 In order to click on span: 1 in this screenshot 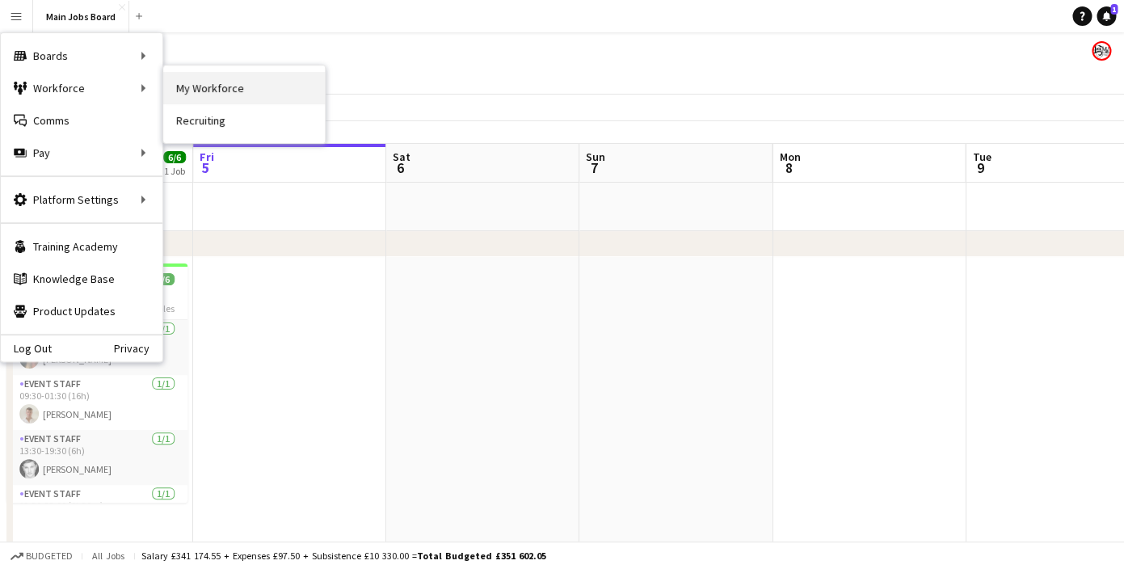, I will do `click(1113, 9)`.